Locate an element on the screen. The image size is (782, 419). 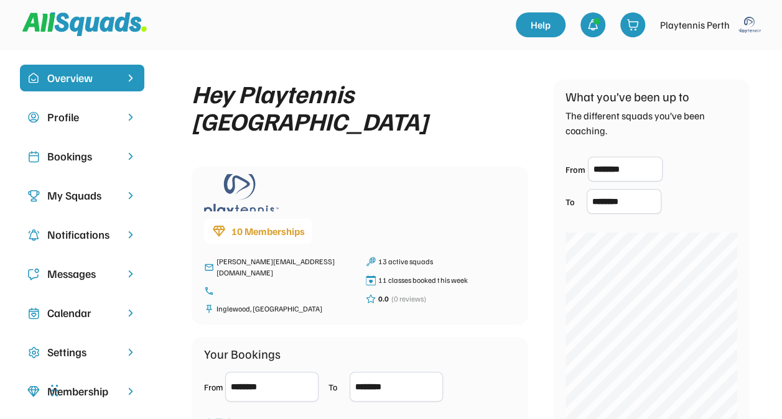
a: Help is located at coordinates (541, 25).